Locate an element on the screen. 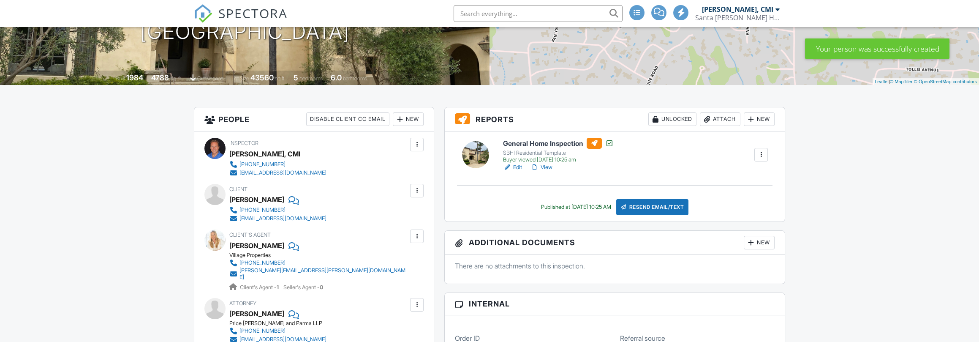 The height and width of the screenshot is (342, 979). div: Village Properties is located at coordinates (322, 255).